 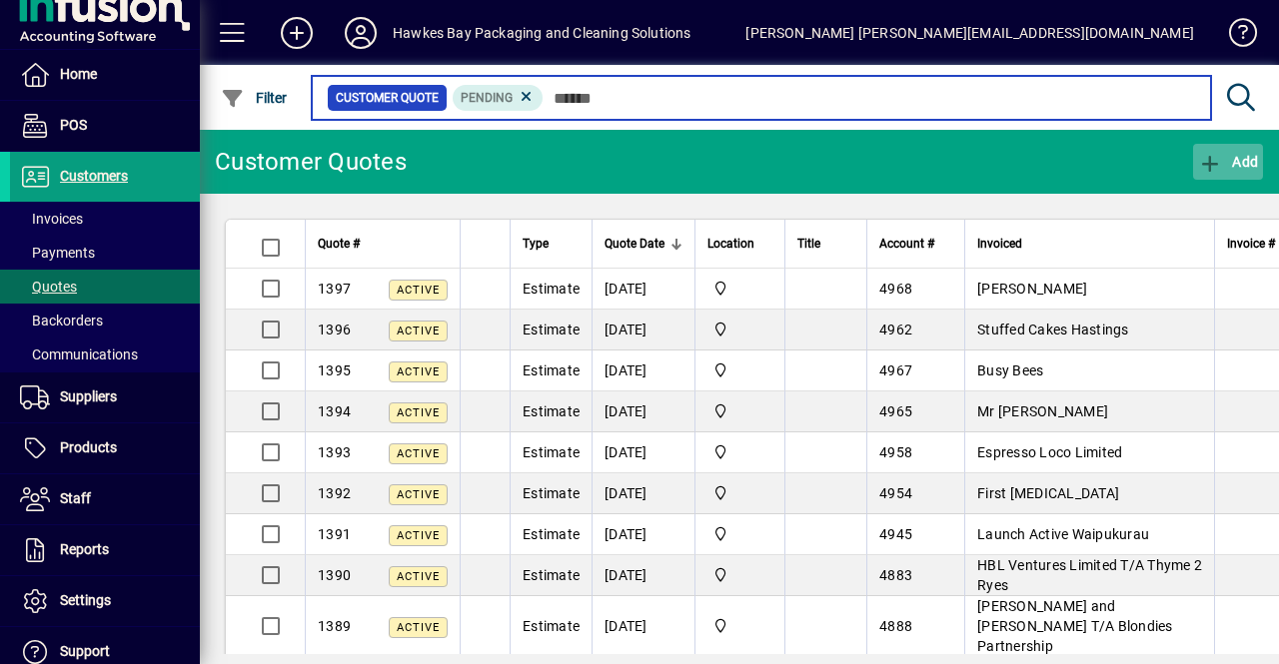 What do you see at coordinates (643, 244) in the screenshot?
I see `div: Quote Date` at bounding box center [643, 244].